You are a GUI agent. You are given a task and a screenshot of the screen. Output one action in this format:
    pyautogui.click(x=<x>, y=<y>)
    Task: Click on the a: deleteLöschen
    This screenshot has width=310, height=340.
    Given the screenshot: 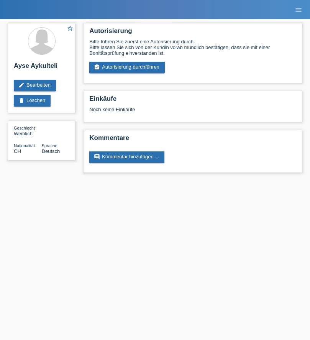 What is the action you would take?
    pyautogui.click(x=32, y=101)
    